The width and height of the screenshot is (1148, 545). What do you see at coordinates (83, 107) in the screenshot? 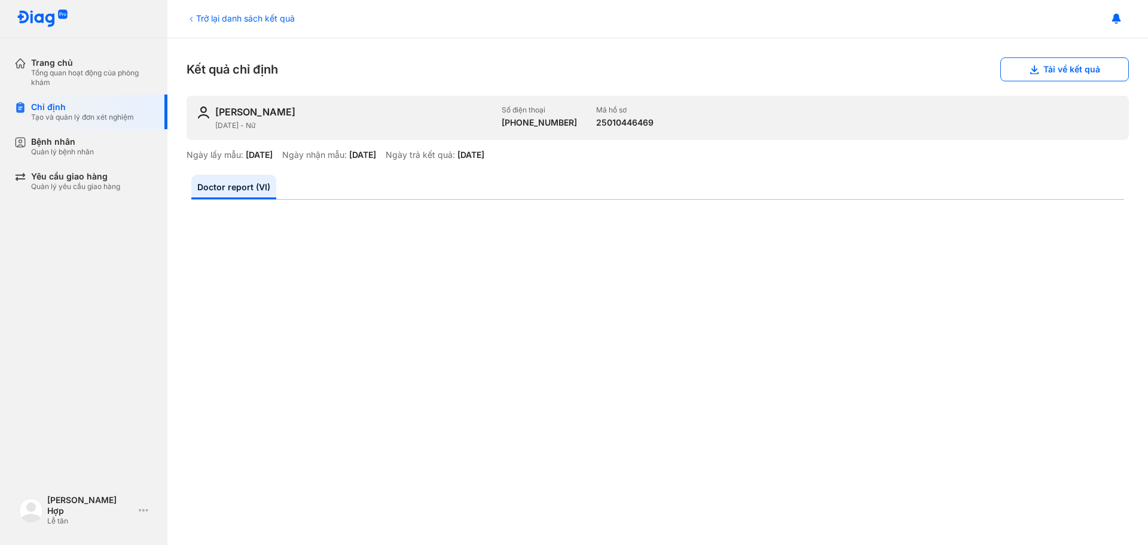
I see `div: Chỉ định` at bounding box center [83, 107].